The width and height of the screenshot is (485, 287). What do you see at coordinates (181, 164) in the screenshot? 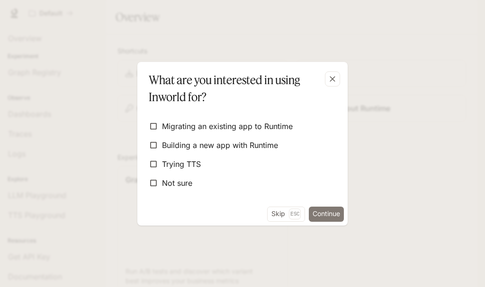
I see `span: Trying TTS` at bounding box center [181, 164].